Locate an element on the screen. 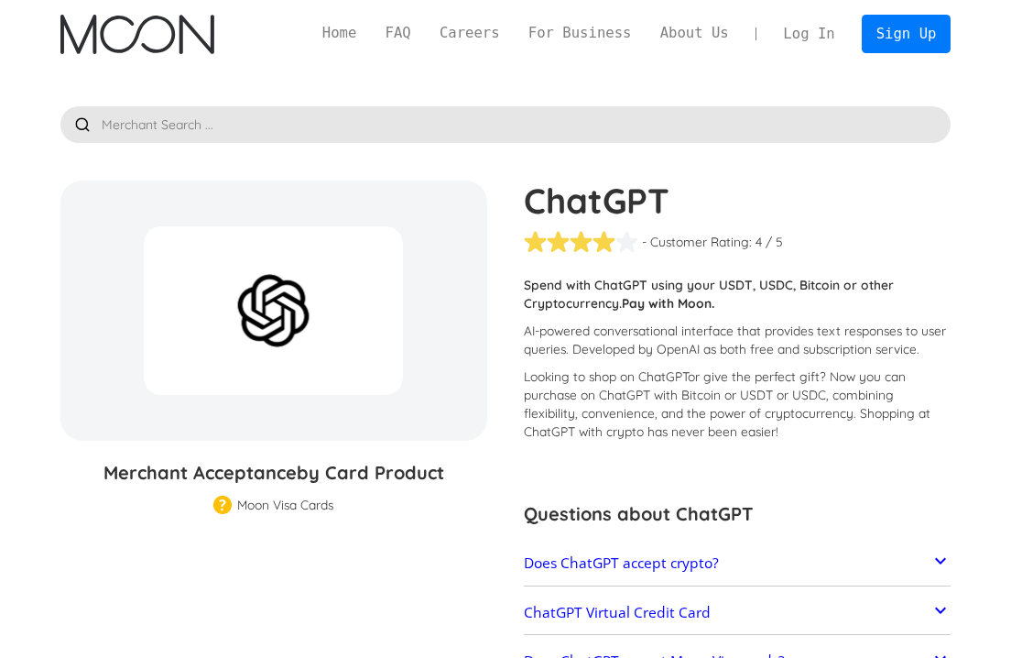 The width and height of the screenshot is (1011, 658). input: Merchant Search ... is located at coordinates (506, 125).